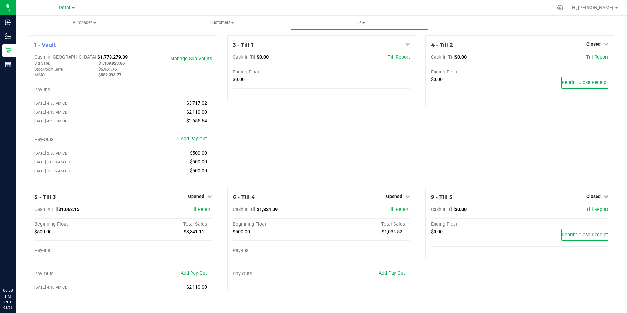  I want to click on a: Manage Sub-Vaults, so click(191, 59).